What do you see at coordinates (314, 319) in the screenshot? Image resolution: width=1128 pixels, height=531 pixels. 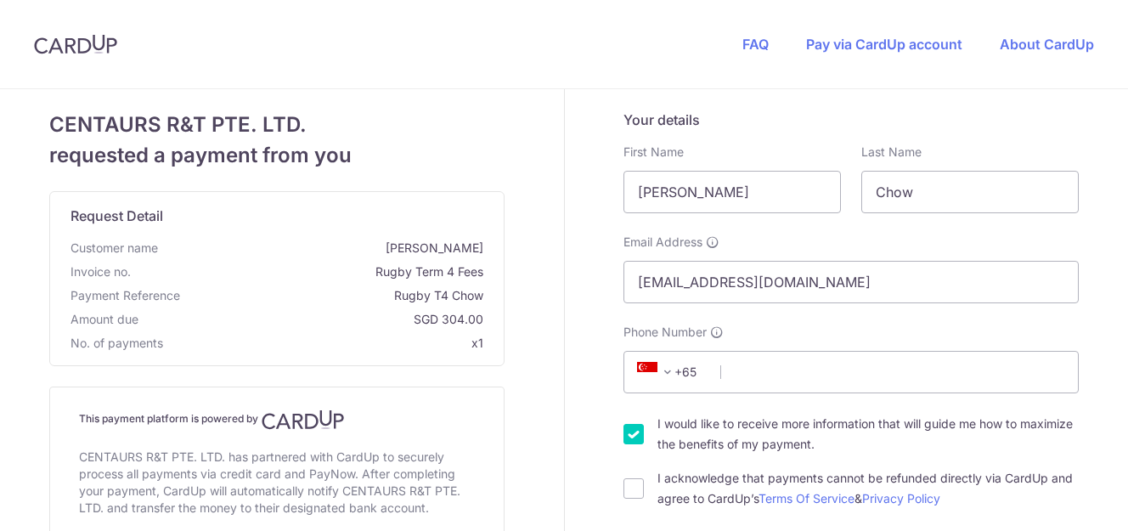 I see `span: SGD 304.00` at bounding box center [314, 319].